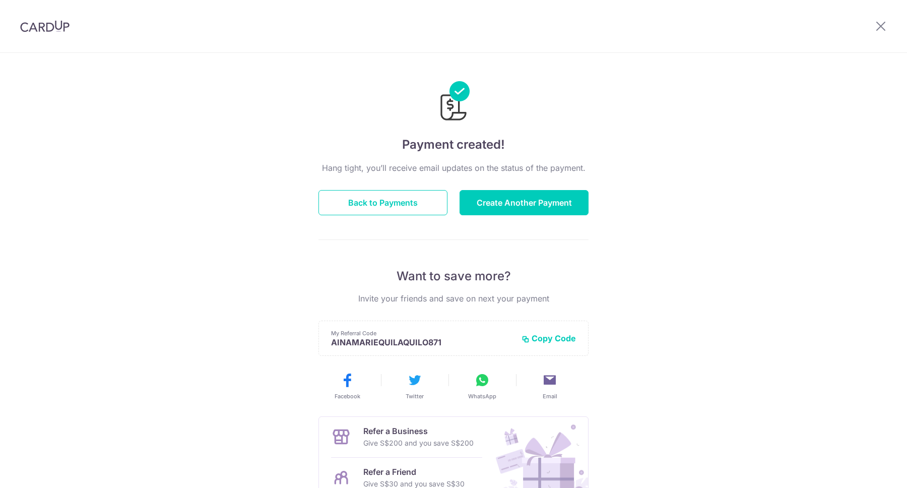  I want to click on img: CardUp, so click(45, 26).